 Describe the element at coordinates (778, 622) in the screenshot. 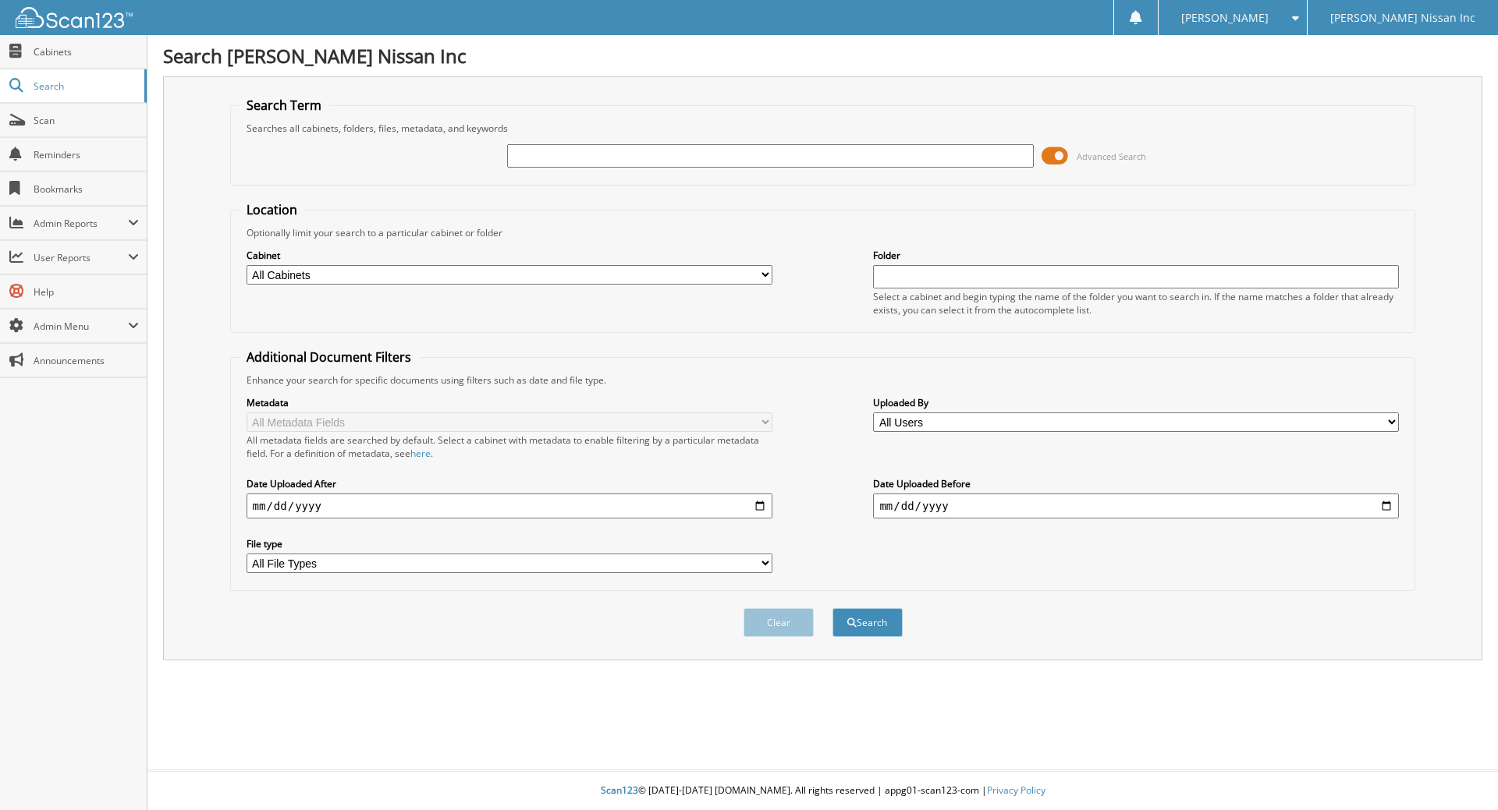

I see `button: Clear` at that location.